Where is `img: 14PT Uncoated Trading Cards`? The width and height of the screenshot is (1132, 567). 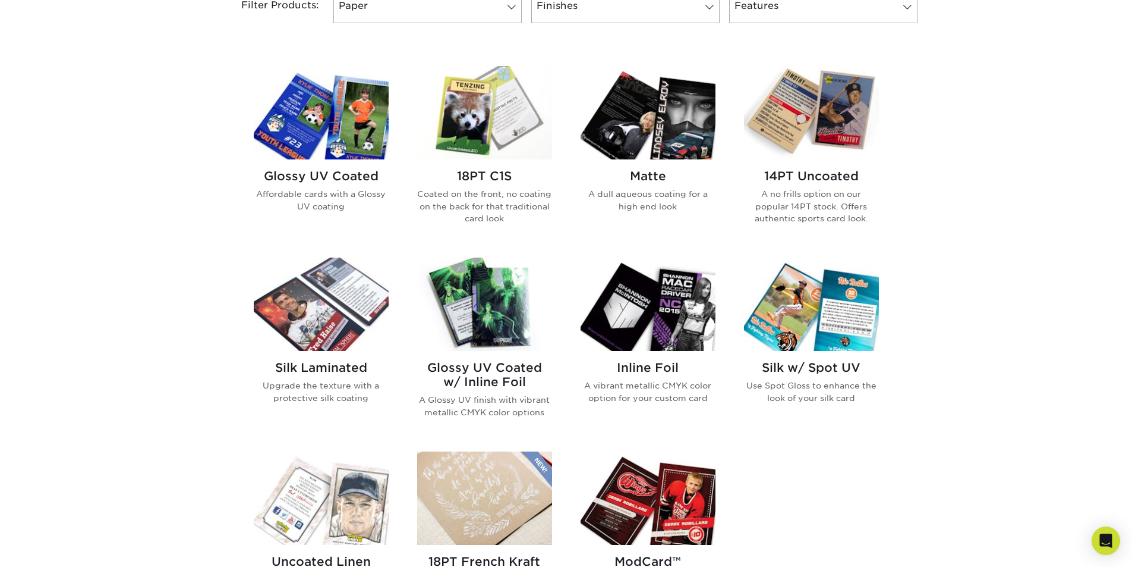
img: 14PT Uncoated Trading Cards is located at coordinates (811, 112).